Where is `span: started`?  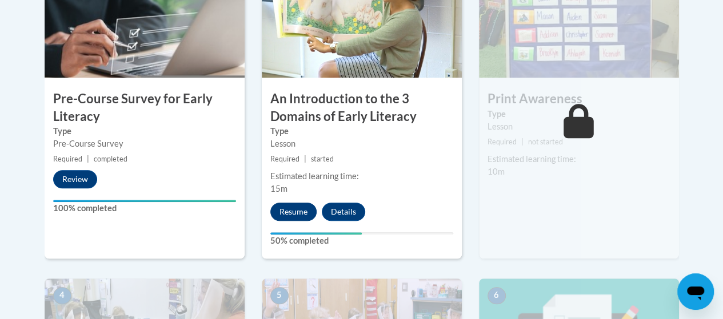 span: started is located at coordinates (322, 159).